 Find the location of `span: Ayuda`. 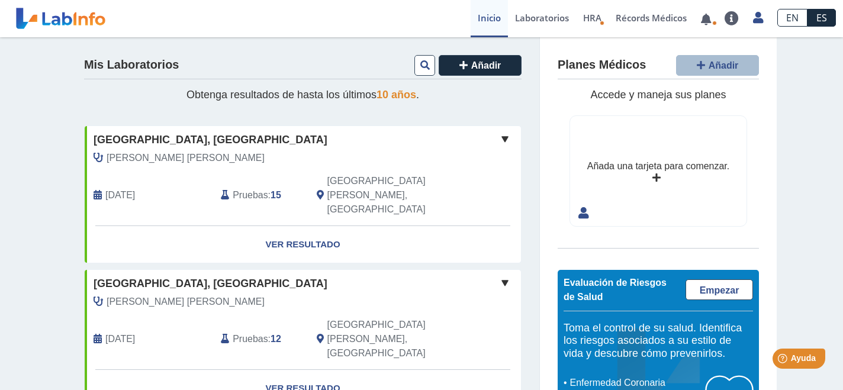

span: Ayuda is located at coordinates (66, 14).